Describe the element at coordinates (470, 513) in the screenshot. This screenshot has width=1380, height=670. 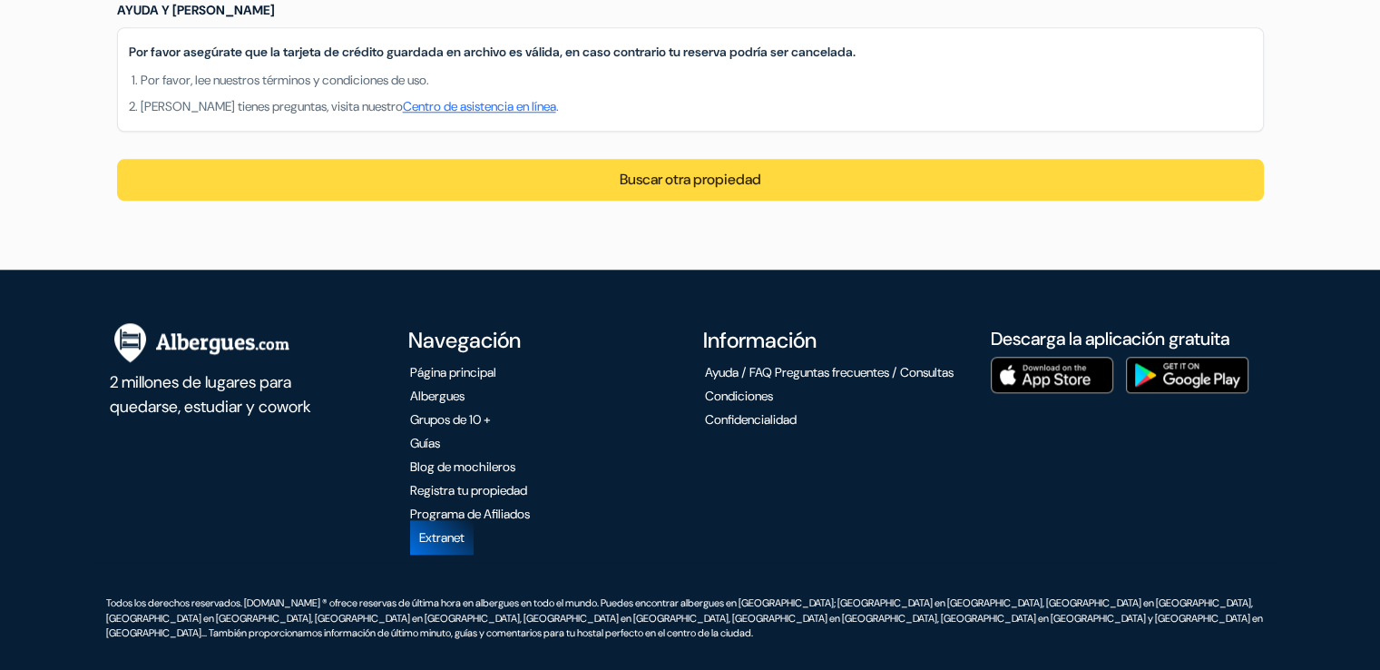
I see `a: Programa de Afiliados` at that location.